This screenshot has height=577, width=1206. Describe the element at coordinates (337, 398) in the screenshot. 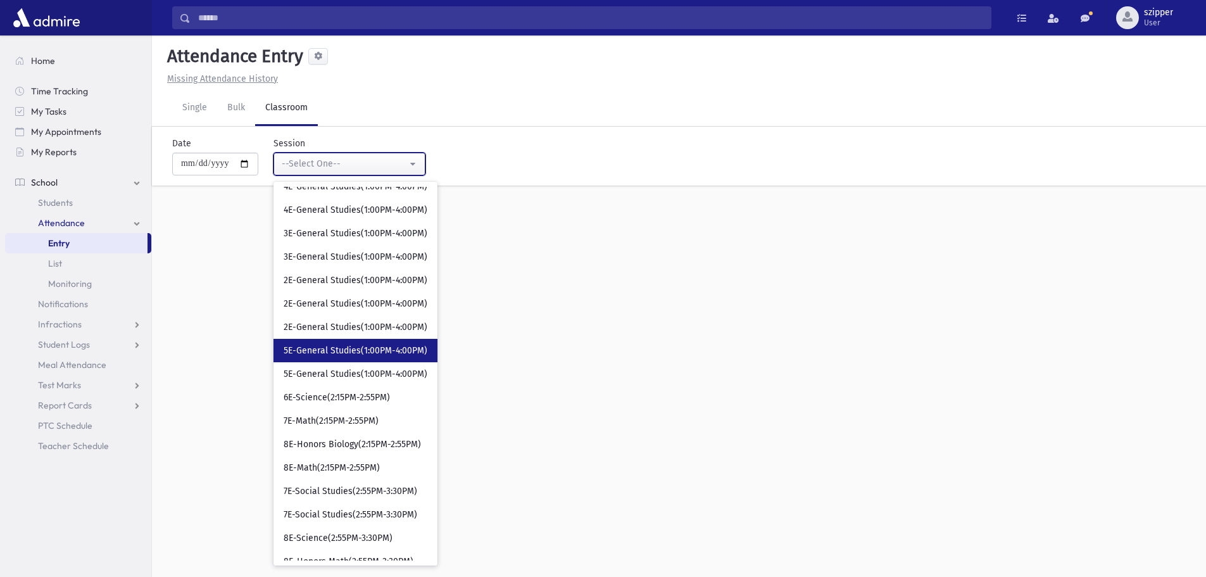

I see `span: 6E-Science(2:15PM-2:55PM)` at that location.